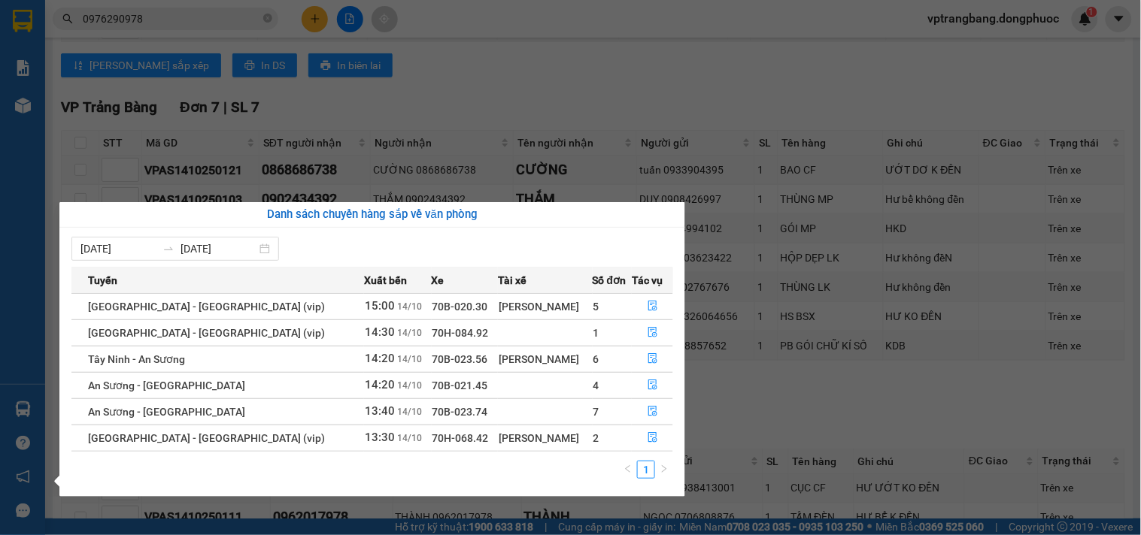 The width and height of the screenshot is (1141, 535). Describe the element at coordinates (218, 249) in the screenshot. I see `input: Đến ngày` at that location.